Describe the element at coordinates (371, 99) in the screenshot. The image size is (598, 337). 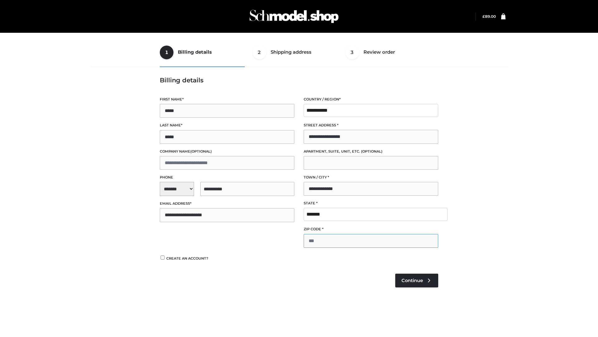
I see `label: Country / Region` at that location.